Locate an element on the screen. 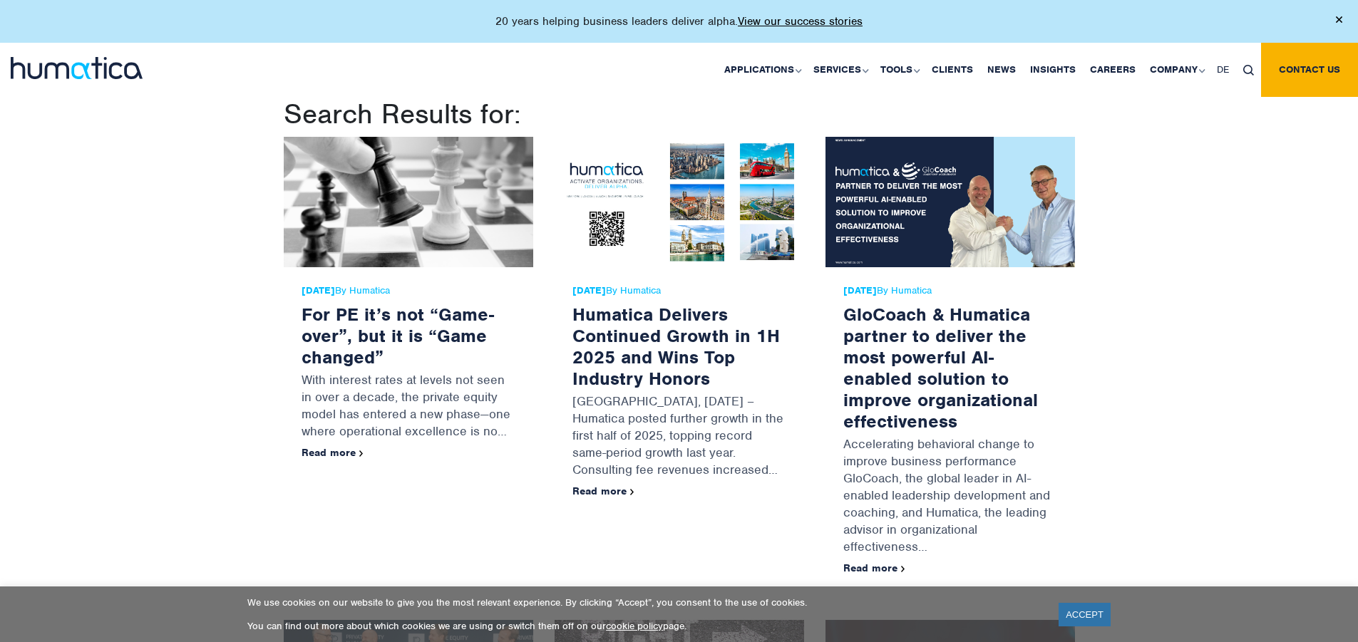 The height and width of the screenshot is (642, 1358). img: search_icon is located at coordinates (1249, 70).